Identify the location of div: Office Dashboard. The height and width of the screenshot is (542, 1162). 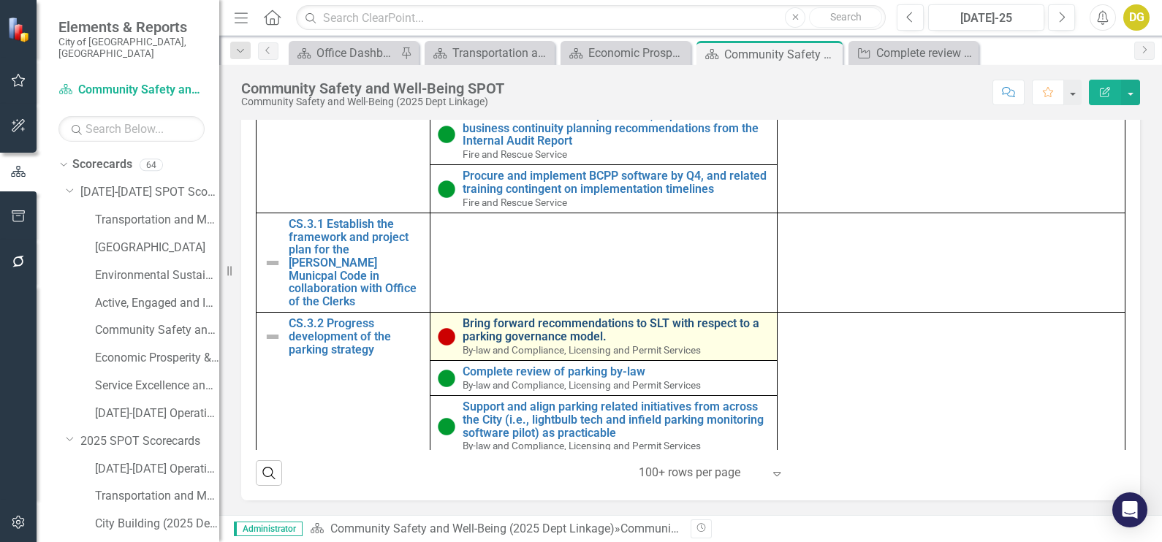
(357, 53).